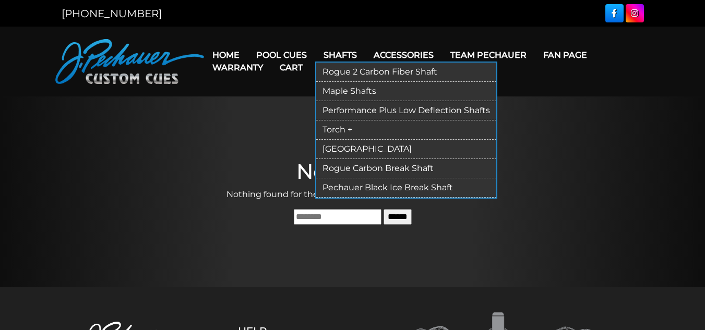 The image size is (705, 330). What do you see at coordinates (406, 72) in the screenshot?
I see `a: Rogue 2 Carbon Fiber Shaft` at bounding box center [406, 72].